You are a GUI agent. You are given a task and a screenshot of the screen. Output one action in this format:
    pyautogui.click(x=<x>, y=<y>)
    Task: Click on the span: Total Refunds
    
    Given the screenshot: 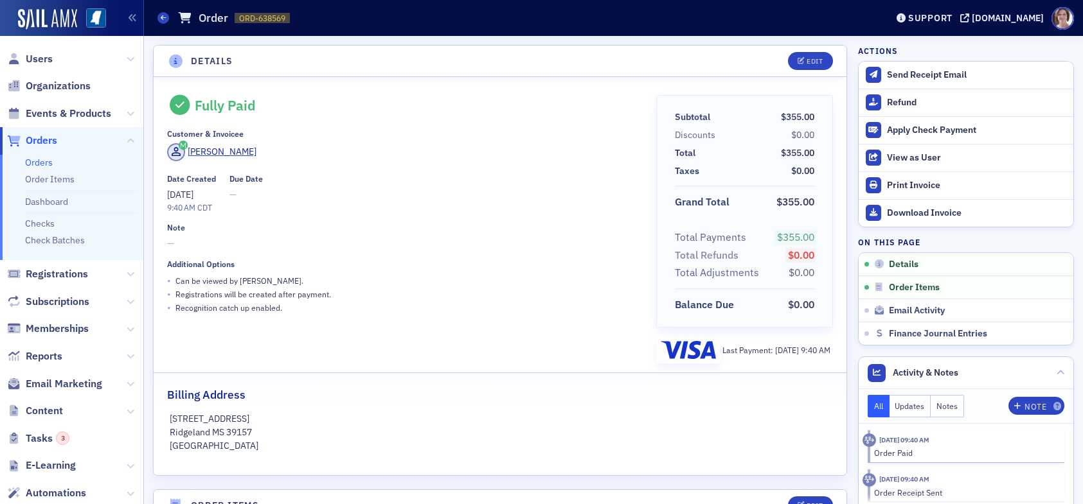 What is the action you would take?
    pyautogui.click(x=709, y=256)
    